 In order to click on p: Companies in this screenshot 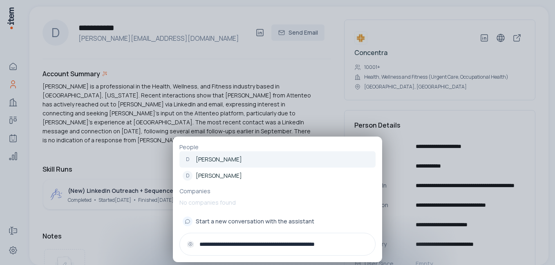, I will do `click(277, 192)`.